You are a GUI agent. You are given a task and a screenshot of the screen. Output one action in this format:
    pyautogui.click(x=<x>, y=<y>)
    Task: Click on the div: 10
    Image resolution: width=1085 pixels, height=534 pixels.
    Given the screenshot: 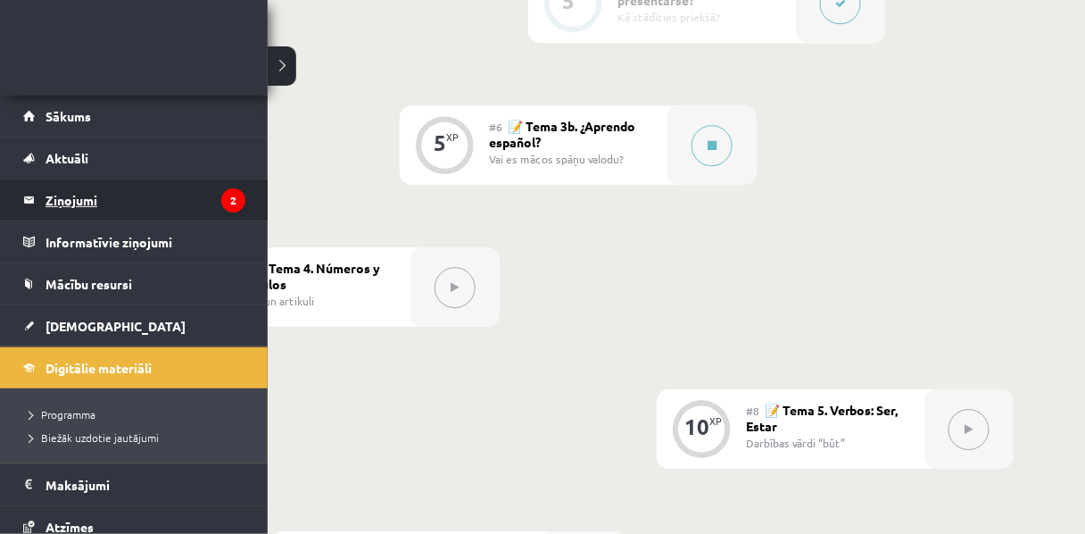 What is the action you would take?
    pyautogui.click(x=697, y=427)
    